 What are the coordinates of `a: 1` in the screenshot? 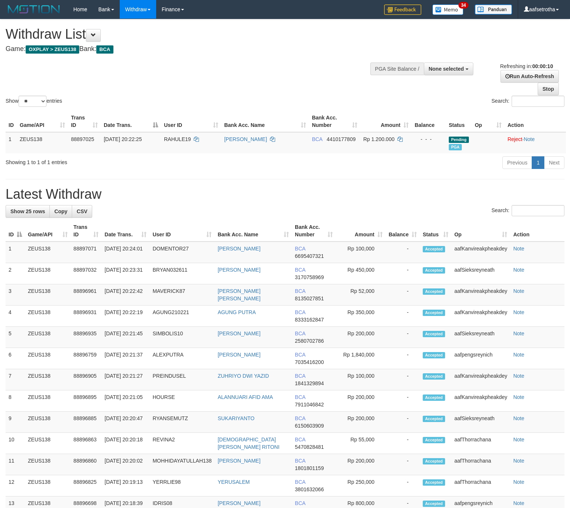 It's located at (538, 163).